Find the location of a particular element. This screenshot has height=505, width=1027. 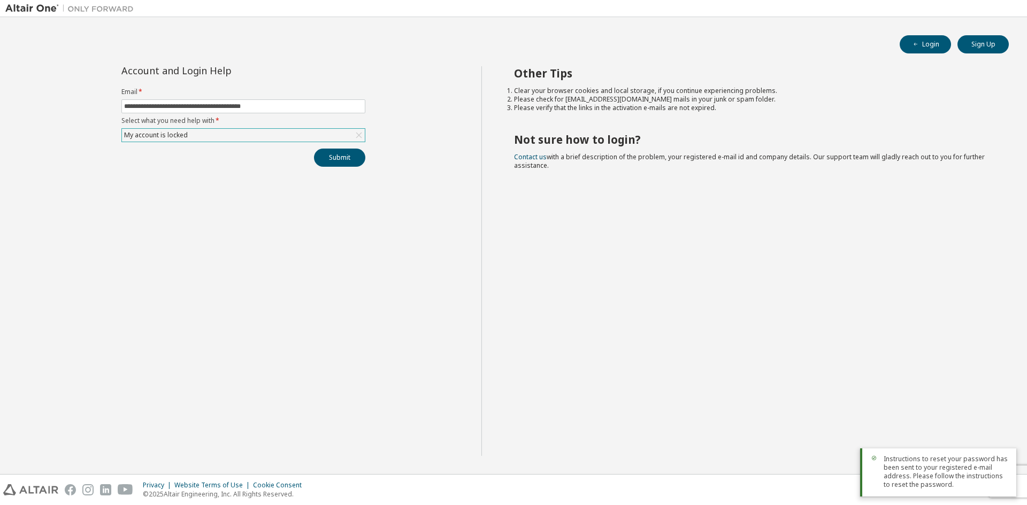

a: Contact us is located at coordinates (530, 157).